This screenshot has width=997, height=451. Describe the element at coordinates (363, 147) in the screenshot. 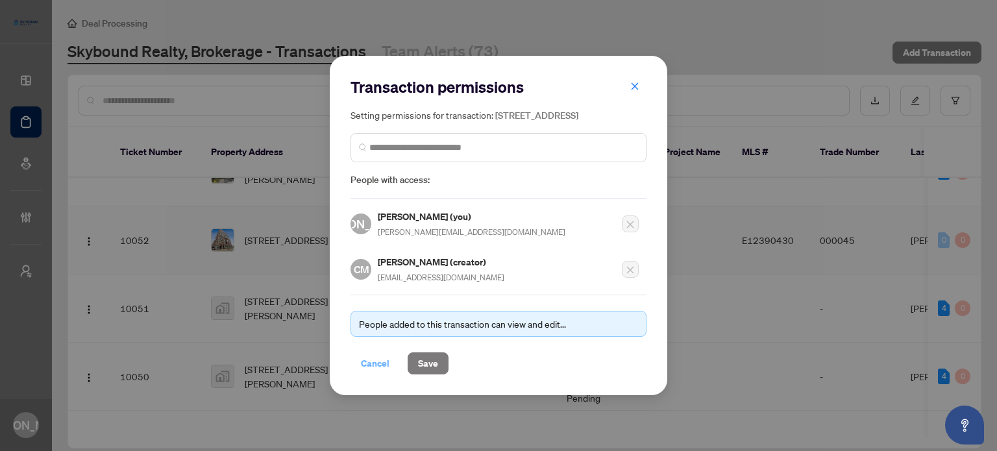

I see `img: search_icon` at that location.